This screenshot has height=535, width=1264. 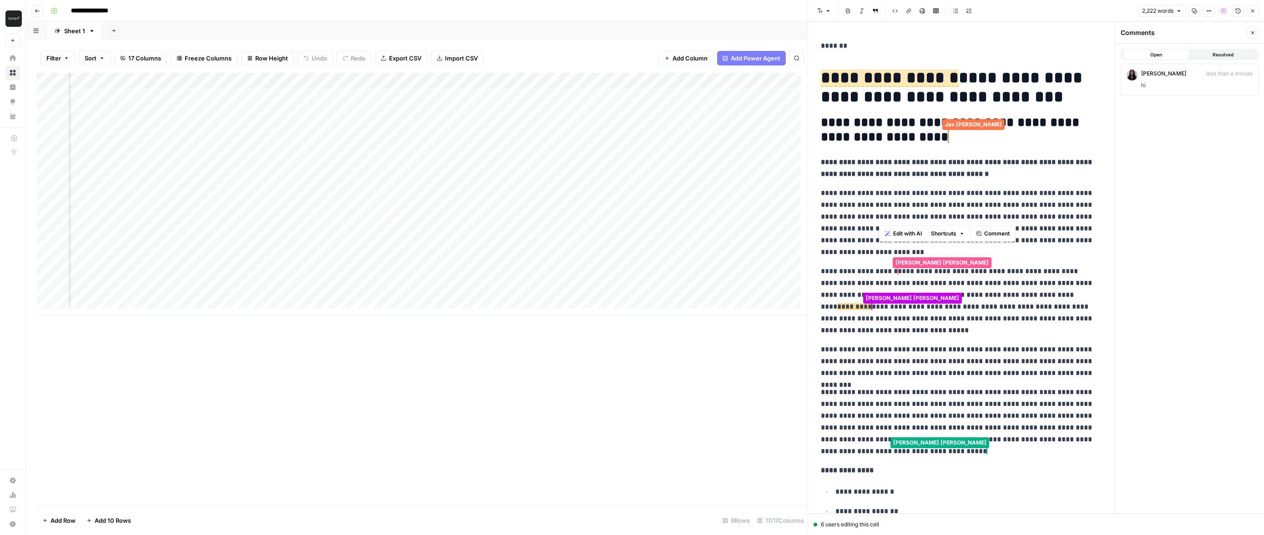 I want to click on button: Comment, so click(x=993, y=234).